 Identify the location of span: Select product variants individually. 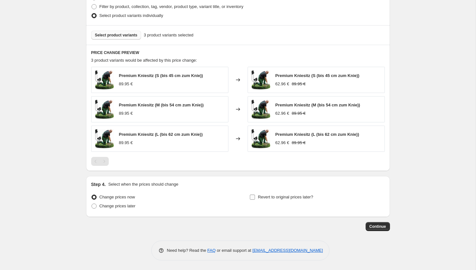
(131, 15).